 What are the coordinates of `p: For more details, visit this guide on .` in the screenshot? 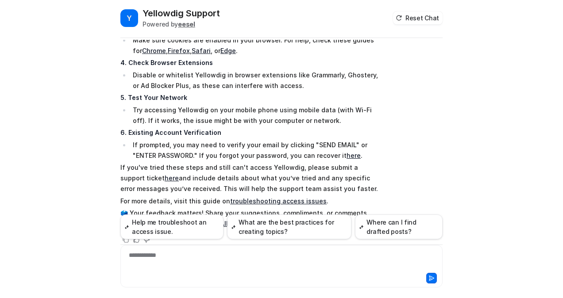 It's located at (250, 201).